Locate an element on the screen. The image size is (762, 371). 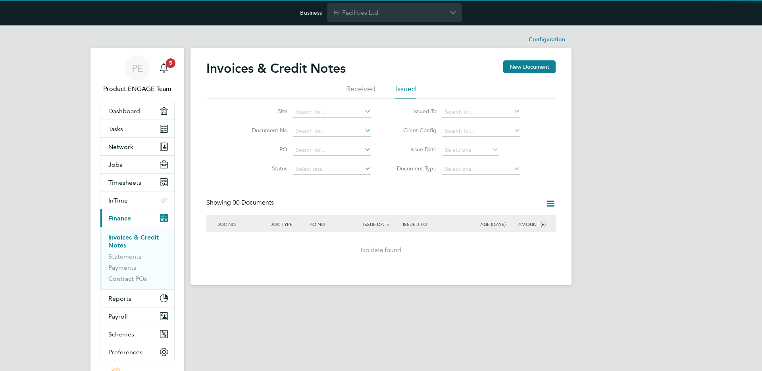
span: Tasks is located at coordinates (115, 129).